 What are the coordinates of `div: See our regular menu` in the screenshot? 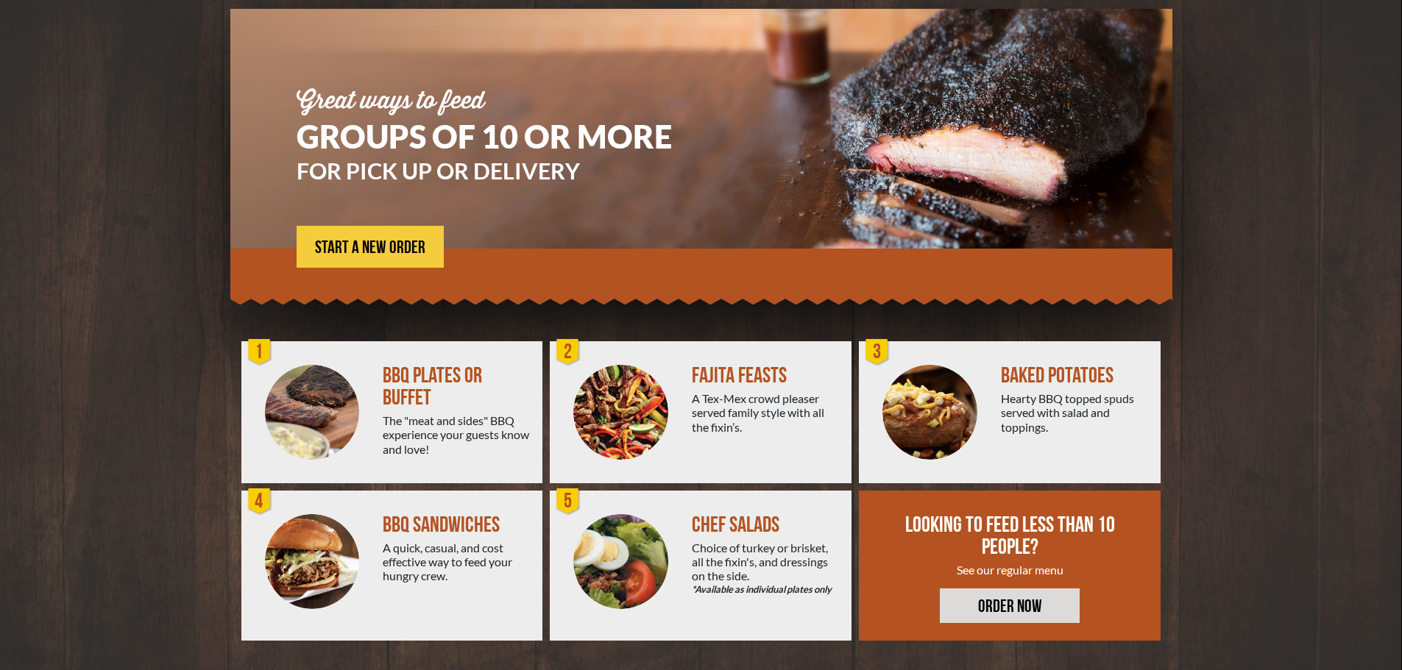 It's located at (1010, 570).